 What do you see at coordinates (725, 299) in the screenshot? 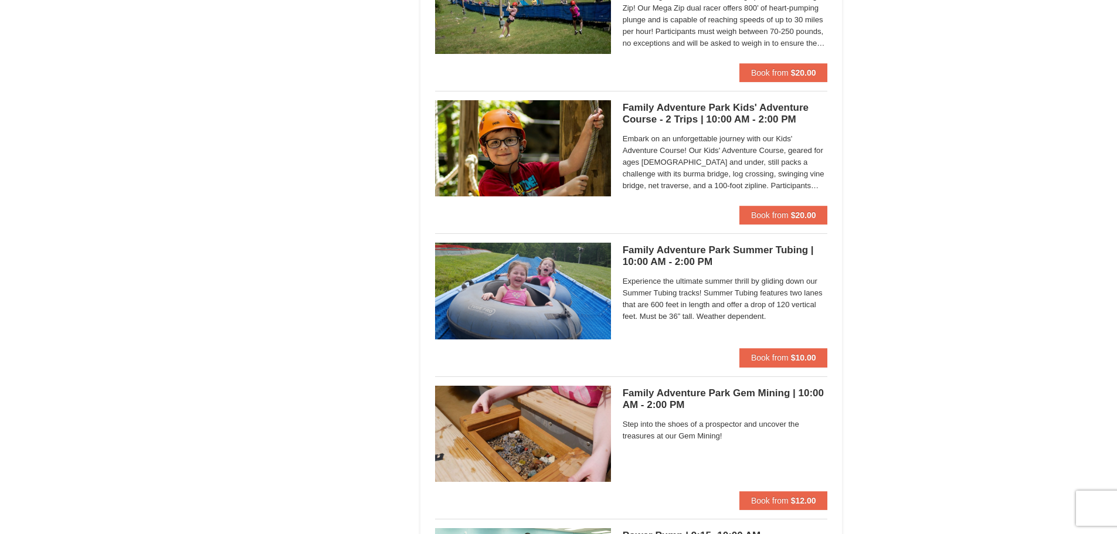
I see `span: Experience the ultimate summer thrill by gliding down our Summer Tubing tracks! Summer Tubing fea...` at bounding box center [725, 299].